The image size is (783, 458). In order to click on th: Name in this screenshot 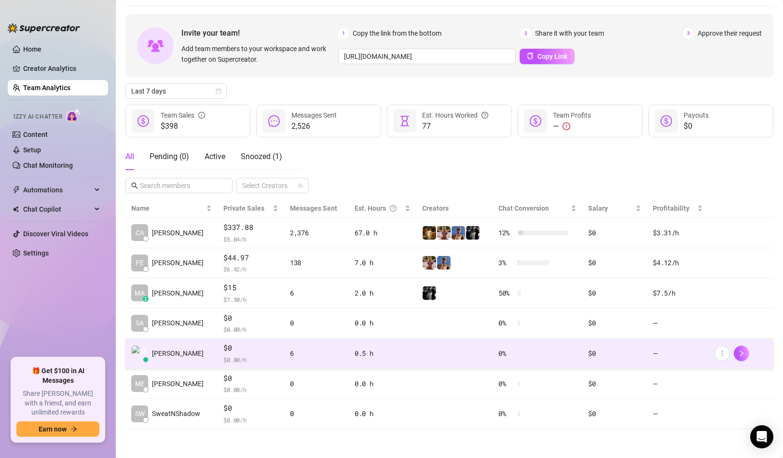, I will do `click(171, 208)`.